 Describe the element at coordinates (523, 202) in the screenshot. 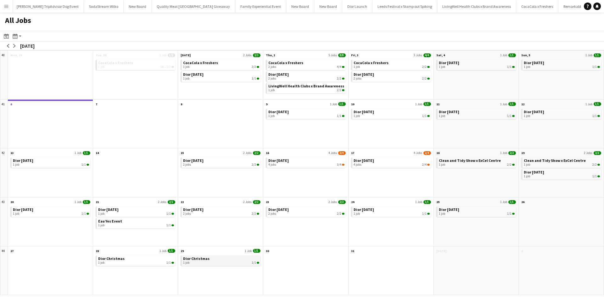

I see `span: 26` at that location.